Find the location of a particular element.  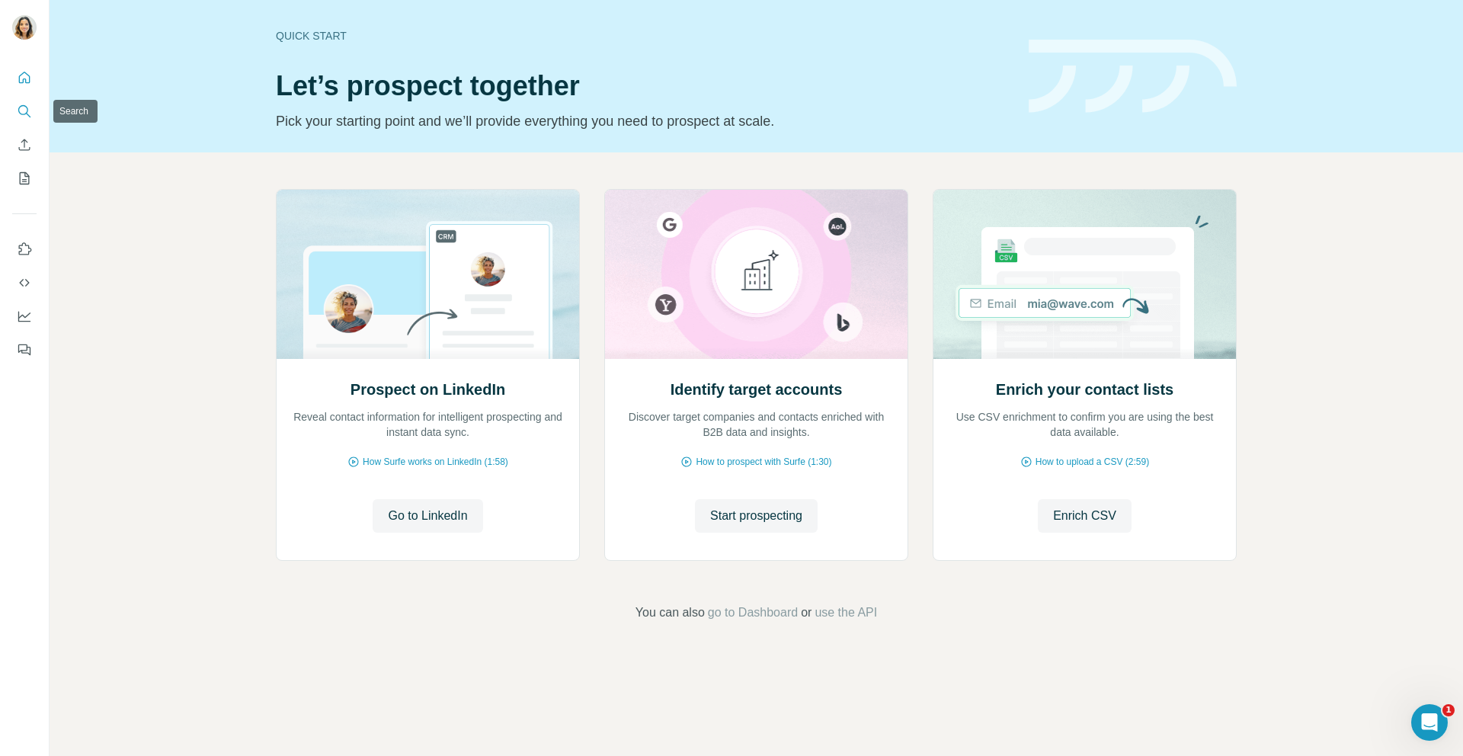

img: Identify target accounts is located at coordinates (756, 274).